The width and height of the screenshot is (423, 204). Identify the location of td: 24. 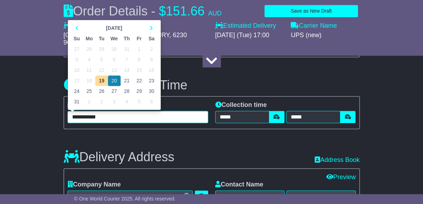
(77, 91).